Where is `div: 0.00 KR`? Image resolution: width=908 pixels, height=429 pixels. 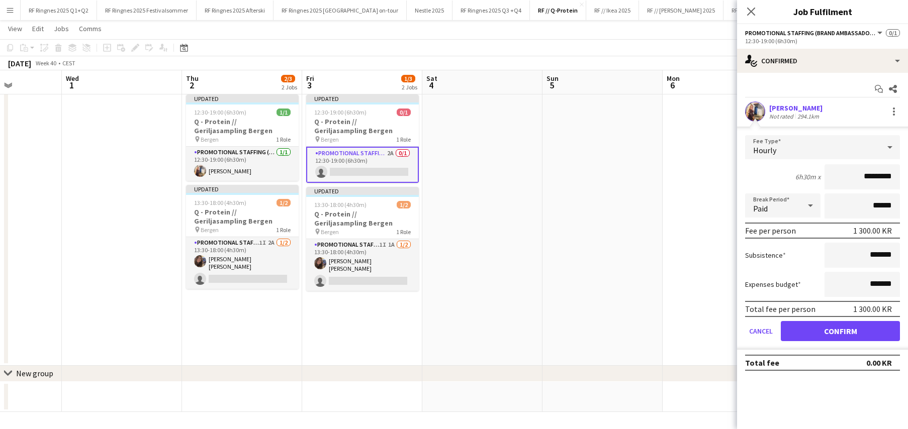
div: 0.00 KR is located at coordinates (879, 363).